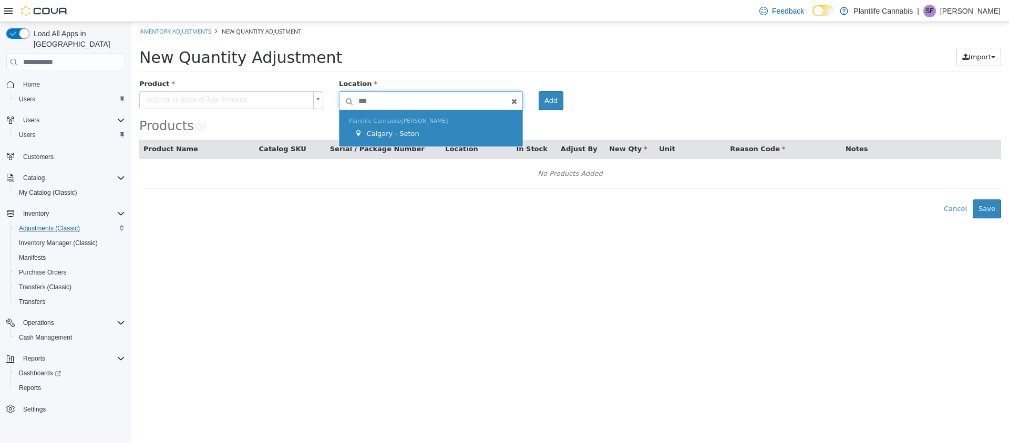 The height and width of the screenshot is (443, 1009). Describe the element at coordinates (32, 258) in the screenshot. I see `a: Manifests` at that location.